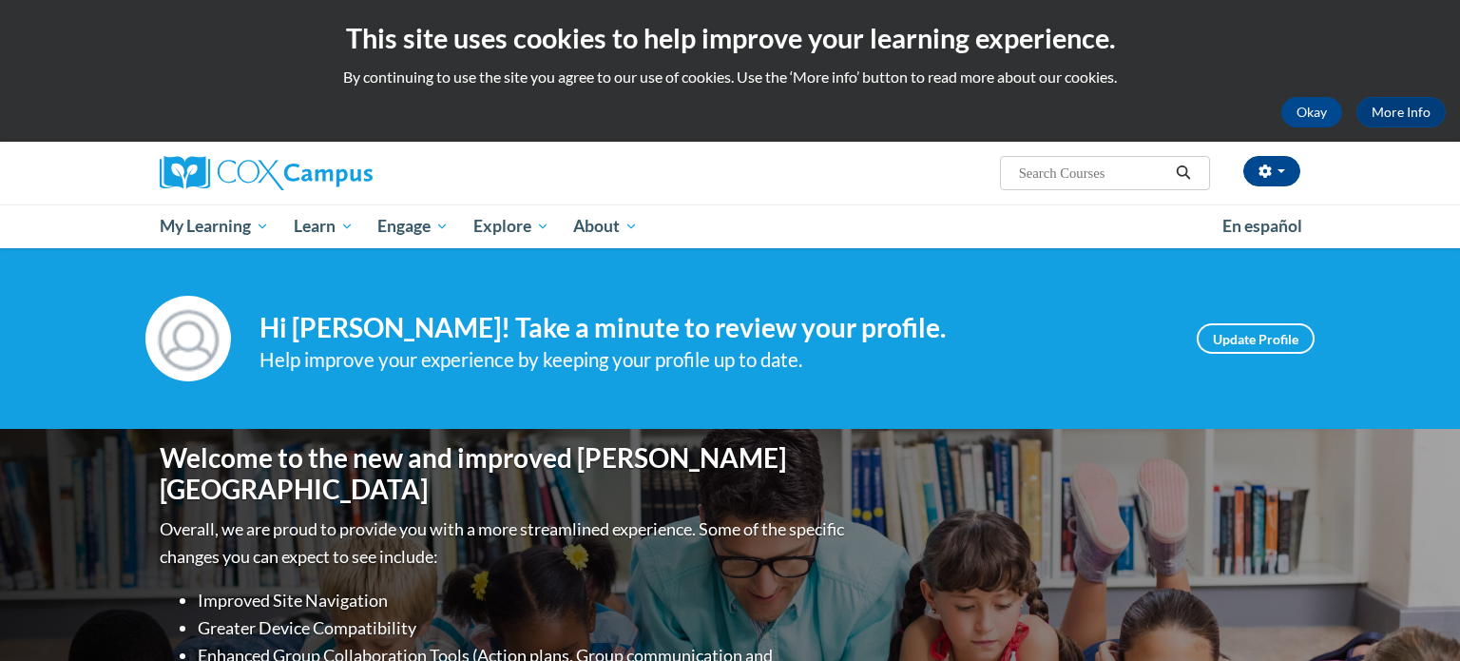 The height and width of the screenshot is (661, 1460). What do you see at coordinates (730, 77) in the screenshot?
I see `p: By continuing to use the site you agree to our use of cookies. Use the ‘More info’ button to read...` at bounding box center [730, 77].